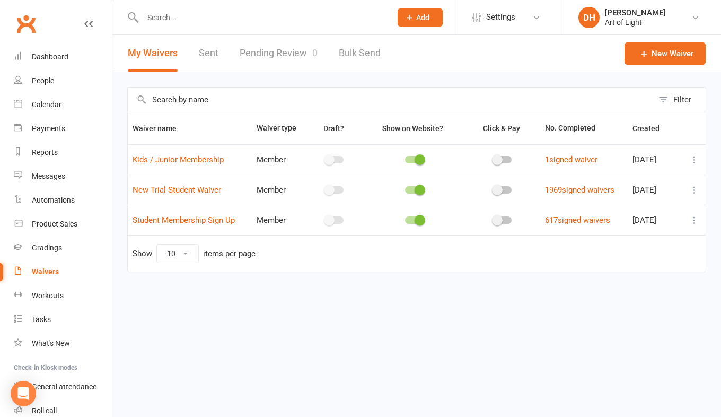 The width and height of the screenshot is (721, 417). What do you see at coordinates (578, 220) in the screenshot?
I see `a: 617signed waivers` at bounding box center [578, 220].